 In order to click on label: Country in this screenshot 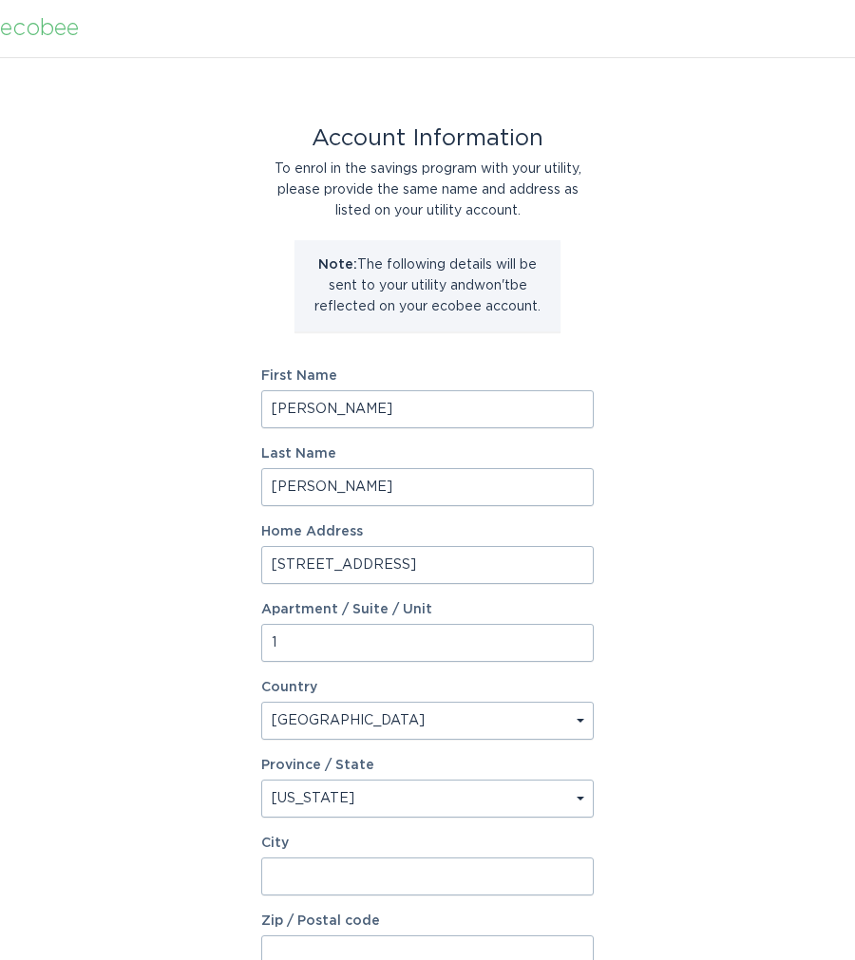, I will do `click(289, 688)`.